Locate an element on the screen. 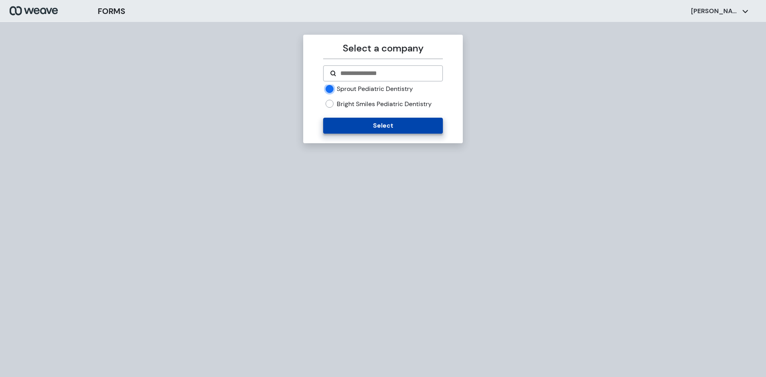 This screenshot has height=377, width=766. p: Select a company is located at coordinates (382, 48).